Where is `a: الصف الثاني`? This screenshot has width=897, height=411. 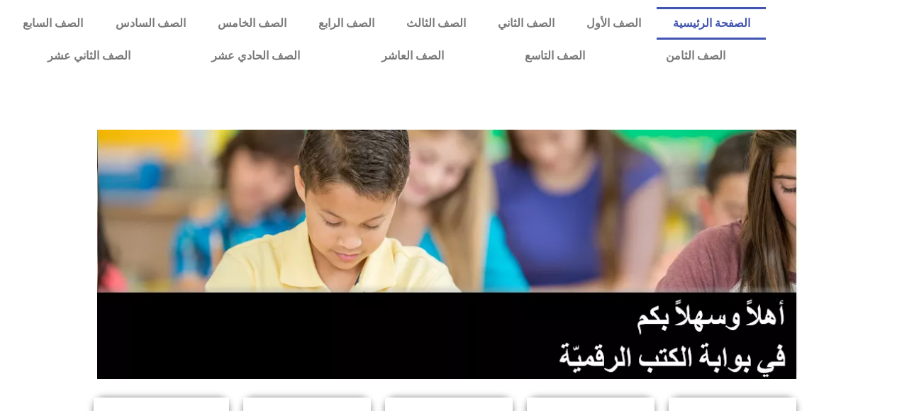 a: الصف الثاني is located at coordinates (526, 23).